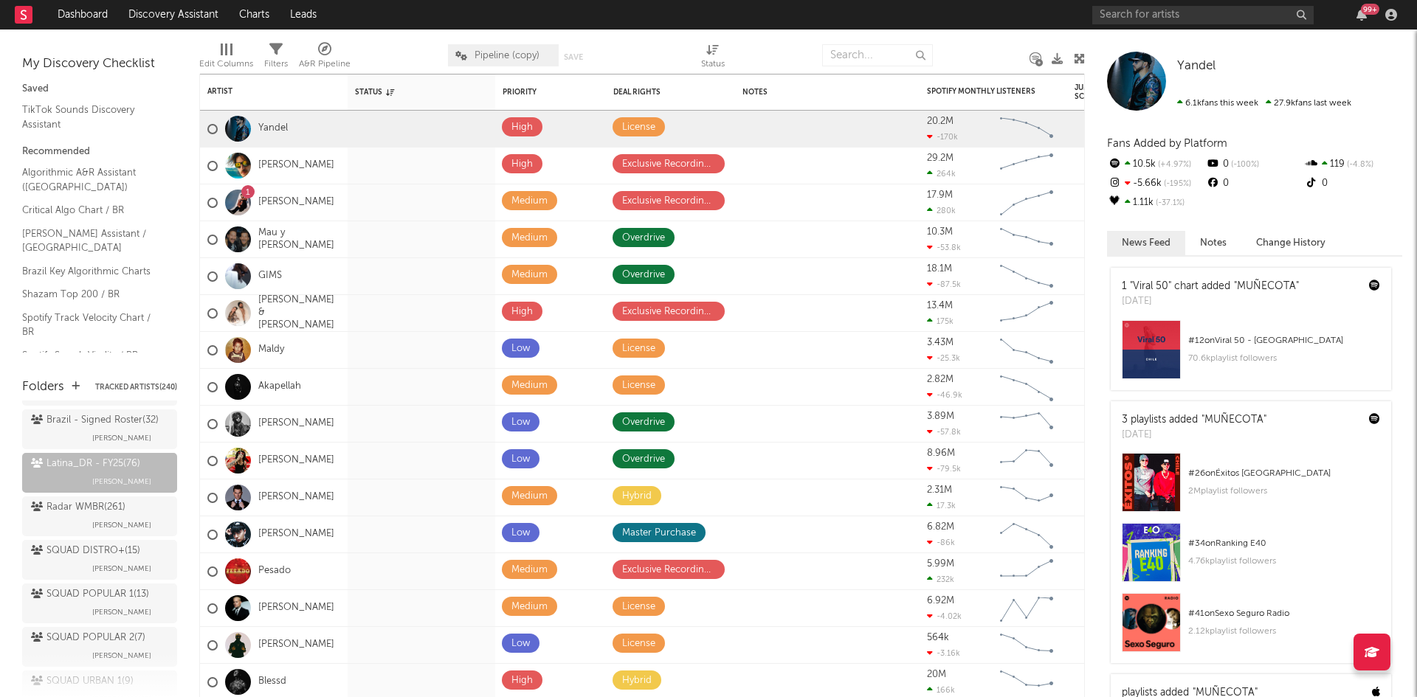 This screenshot has height=697, width=1417. Describe the element at coordinates (945, 395) in the screenshot. I see `div: -46.9k` at that location.